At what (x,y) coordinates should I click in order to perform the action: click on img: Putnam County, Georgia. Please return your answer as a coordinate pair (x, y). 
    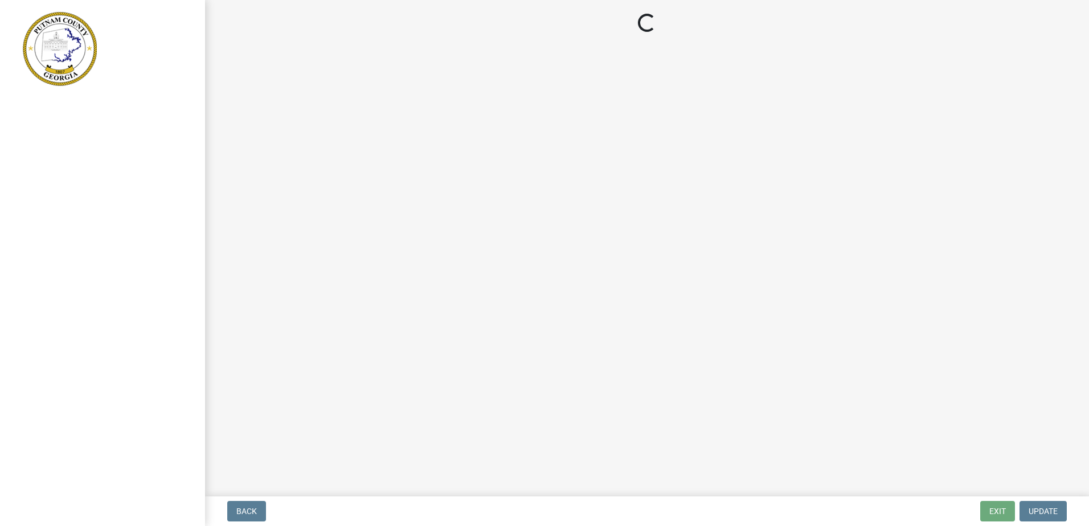
    Looking at the image, I should click on (60, 49).